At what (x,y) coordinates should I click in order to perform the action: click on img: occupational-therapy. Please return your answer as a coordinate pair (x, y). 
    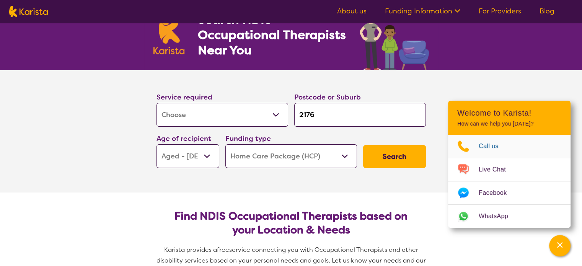
    Looking at the image, I should click on (394, 36).